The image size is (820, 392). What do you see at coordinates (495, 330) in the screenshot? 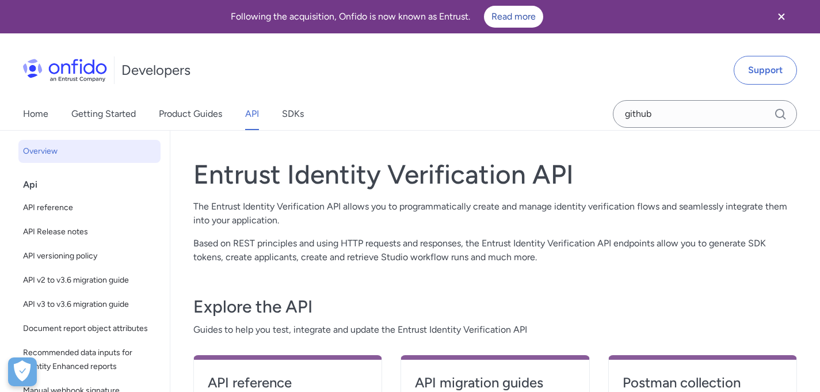
I see `span: Guides to help you test, integrate and update the Entrust Identity Verification API` at bounding box center [495, 330].